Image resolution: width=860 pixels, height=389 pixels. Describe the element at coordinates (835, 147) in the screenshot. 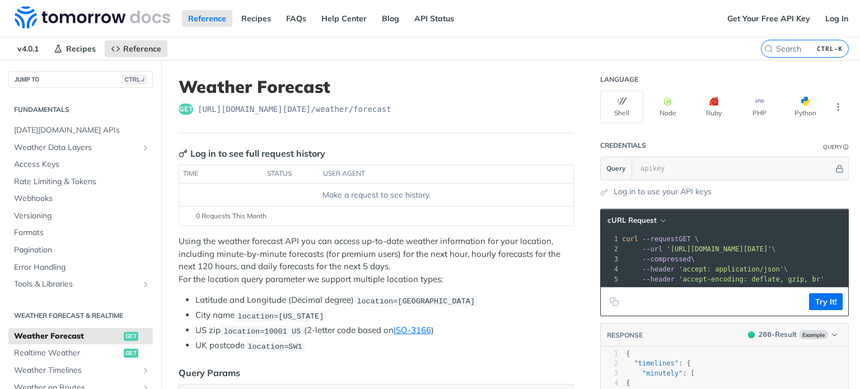

I see `div: QueryInformation` at that location.